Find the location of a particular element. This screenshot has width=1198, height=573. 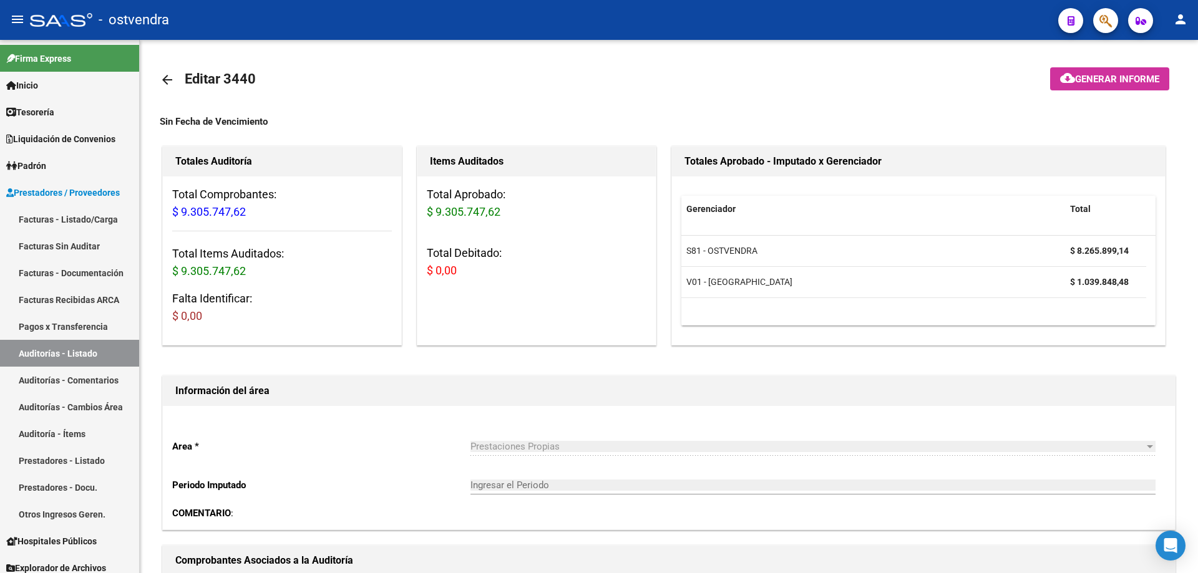

mat-icon: cloud_download is located at coordinates (1067, 78).